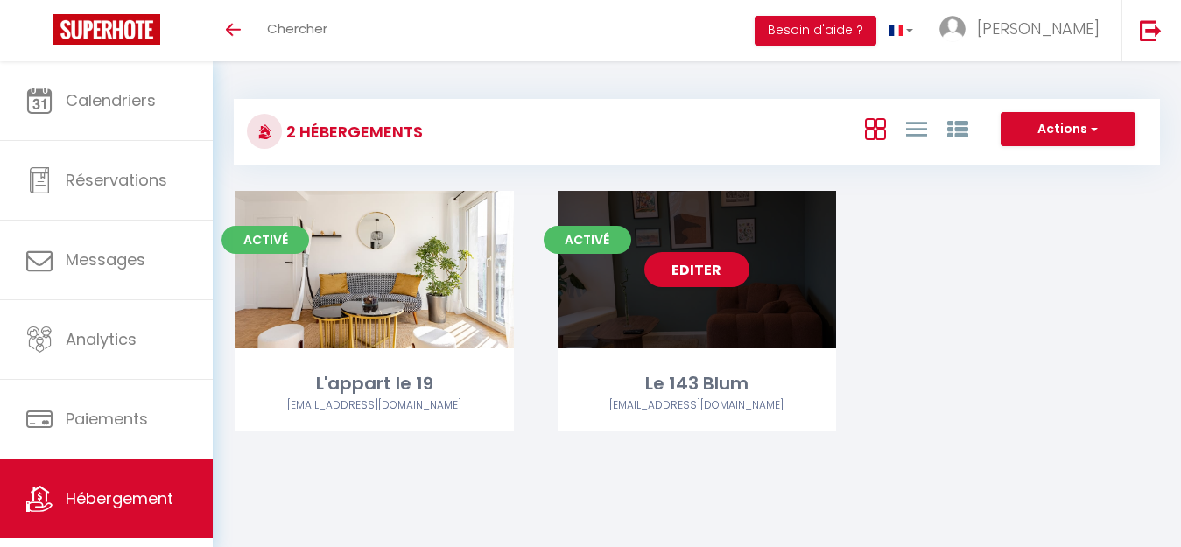  Describe the element at coordinates (119, 498) in the screenshot. I see `span: Hébergement` at that location.